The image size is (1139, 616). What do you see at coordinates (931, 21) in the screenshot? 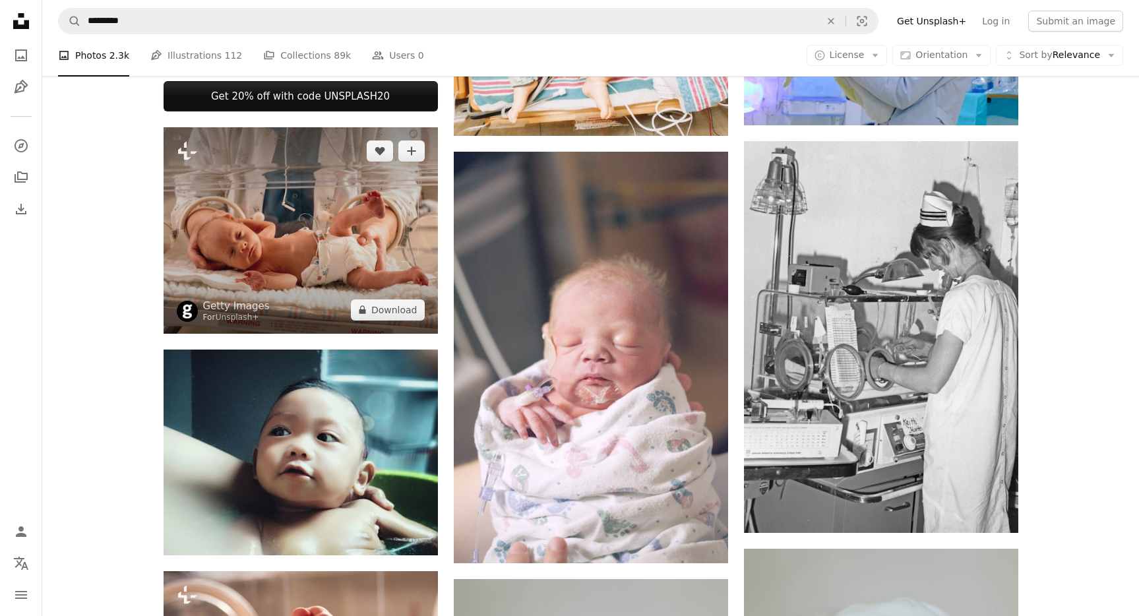
I see `a: Get Unsplash+` at bounding box center [931, 21].